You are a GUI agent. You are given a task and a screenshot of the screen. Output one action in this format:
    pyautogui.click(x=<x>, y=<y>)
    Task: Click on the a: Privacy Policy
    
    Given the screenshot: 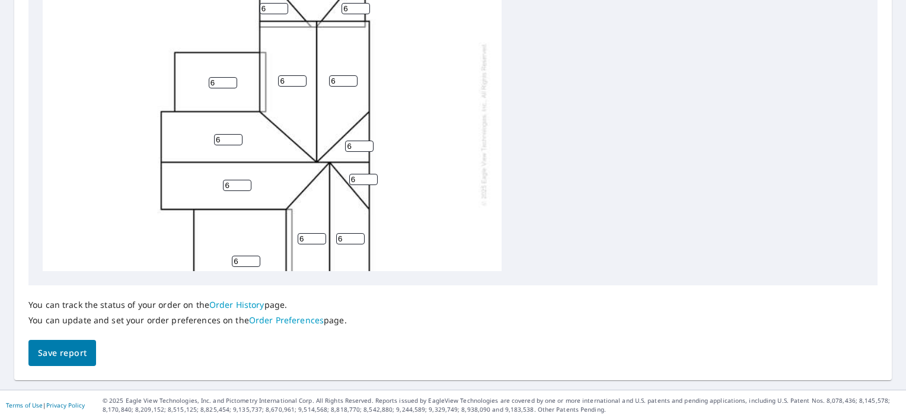 What is the action you would take?
    pyautogui.click(x=65, y=405)
    